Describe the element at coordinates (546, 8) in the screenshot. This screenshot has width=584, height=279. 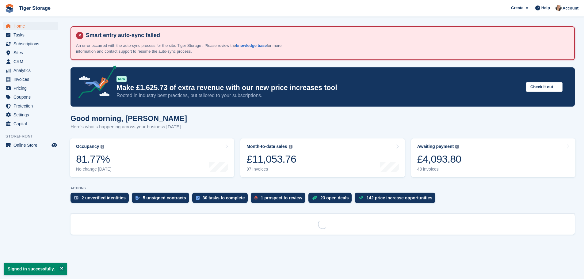
I see `span: Help` at that location.